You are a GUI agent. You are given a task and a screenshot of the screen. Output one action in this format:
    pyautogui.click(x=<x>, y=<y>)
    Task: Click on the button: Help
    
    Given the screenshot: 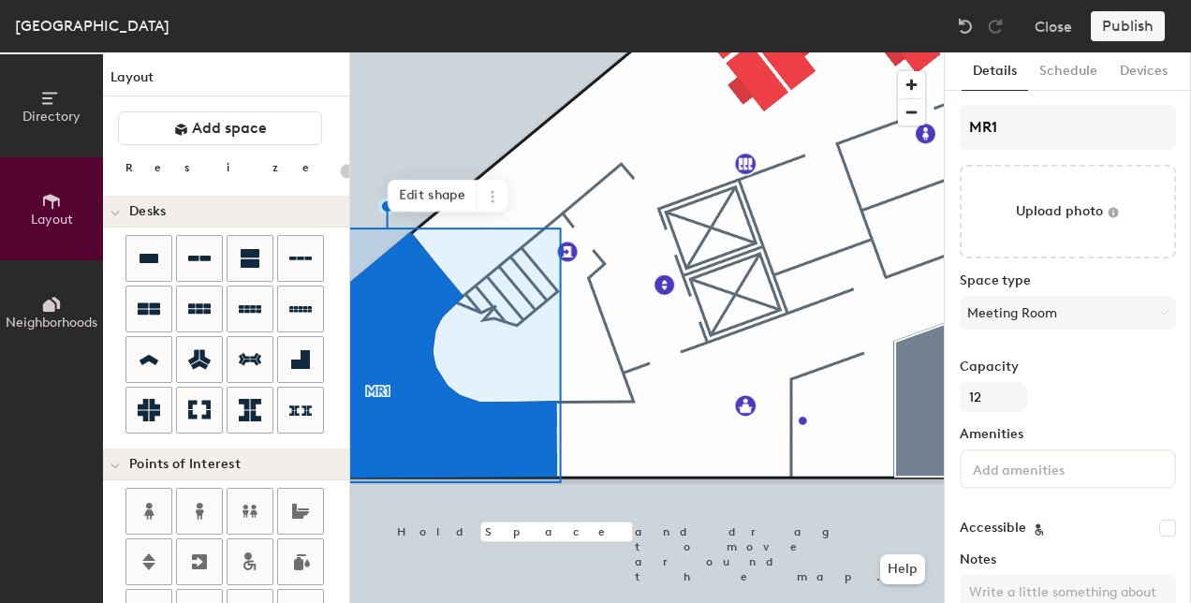 What is the action you would take?
    pyautogui.click(x=902, y=569)
    